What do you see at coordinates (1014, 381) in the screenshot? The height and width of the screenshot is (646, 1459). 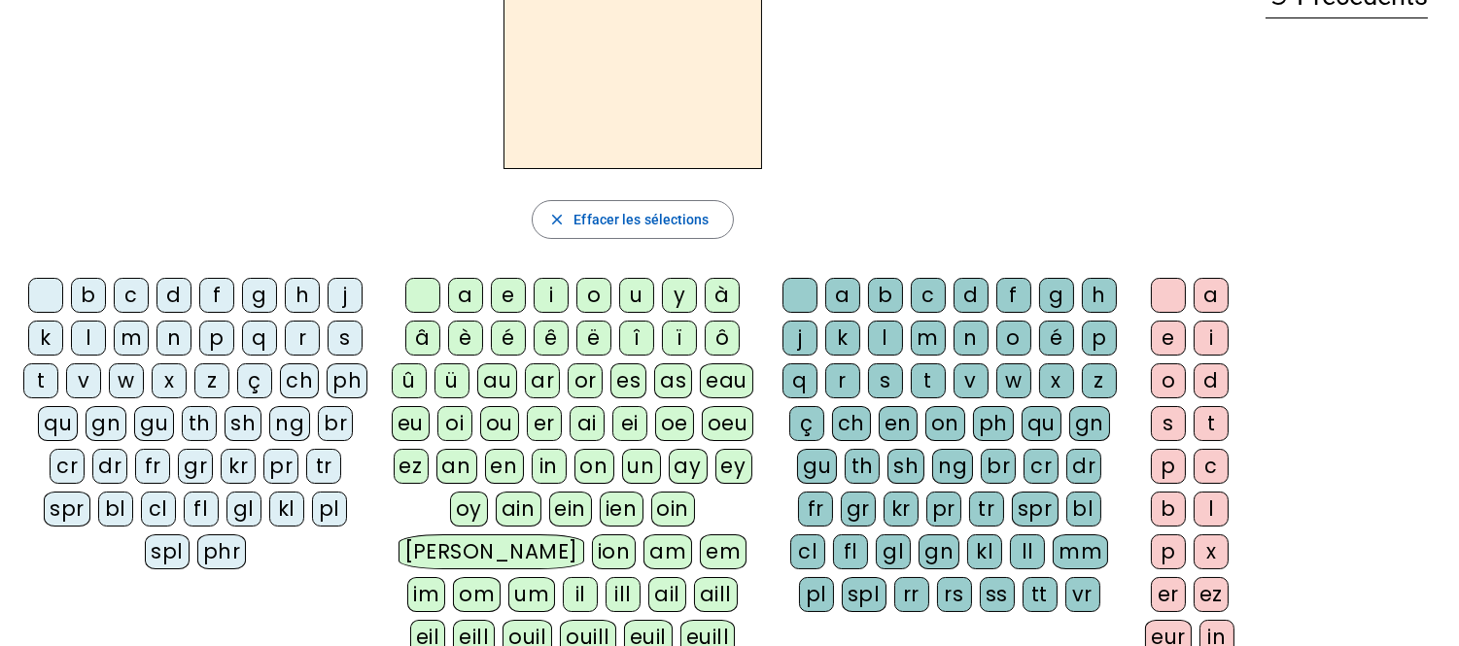 I see `div: w` at bounding box center [1014, 381].